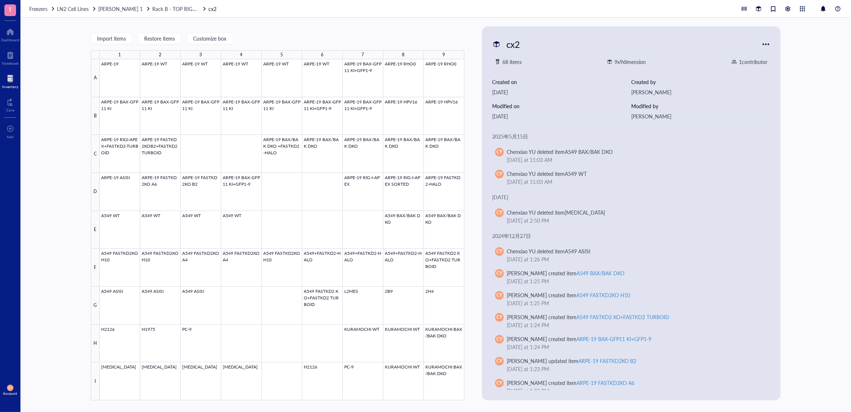 This screenshot has width=851, height=412. What do you see at coordinates (10, 393) in the screenshot?
I see `div: Account` at bounding box center [10, 393].